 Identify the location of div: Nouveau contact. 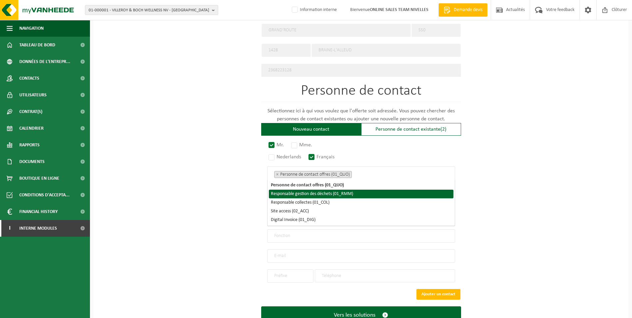
(311, 129).